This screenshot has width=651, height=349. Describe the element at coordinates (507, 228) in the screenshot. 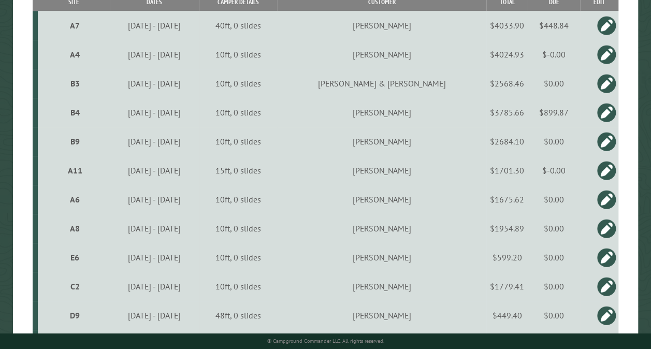

I see `td: $1954.89` at that location.